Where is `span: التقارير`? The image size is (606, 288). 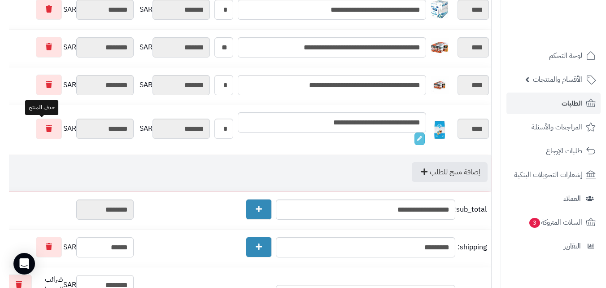
span: التقارير is located at coordinates (573, 246).